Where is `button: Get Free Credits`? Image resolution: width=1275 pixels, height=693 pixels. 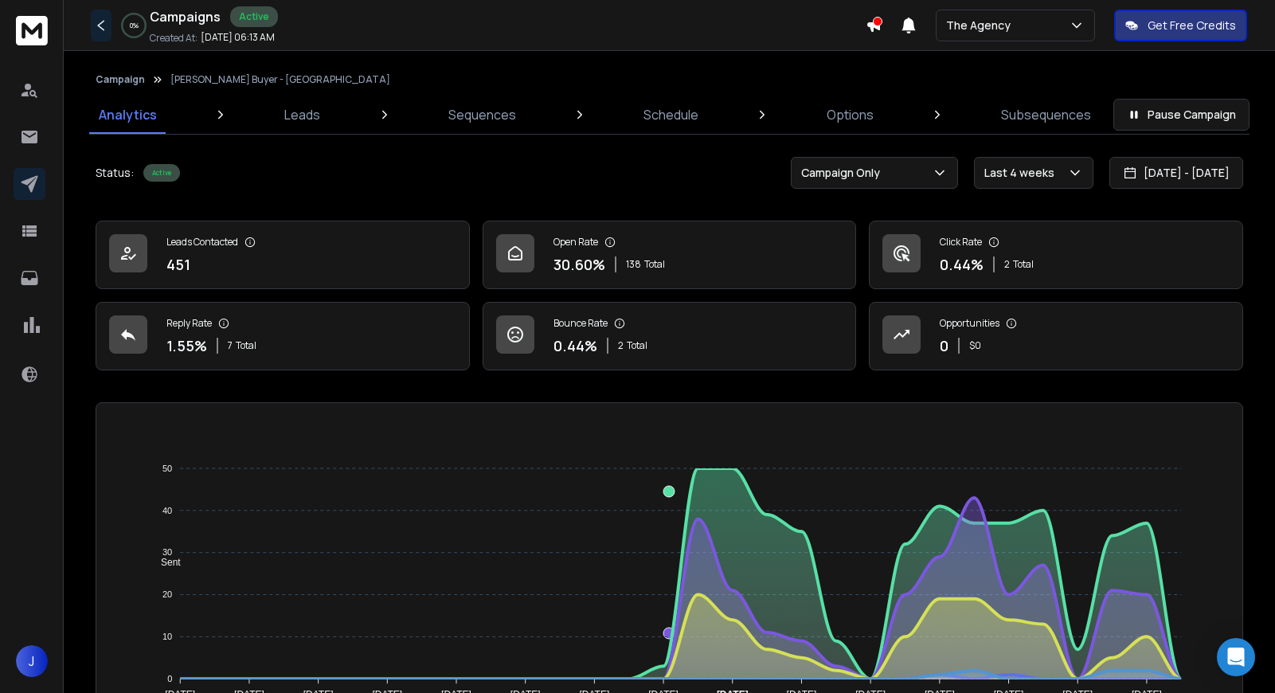
button: Get Free Credits is located at coordinates (1180, 25).